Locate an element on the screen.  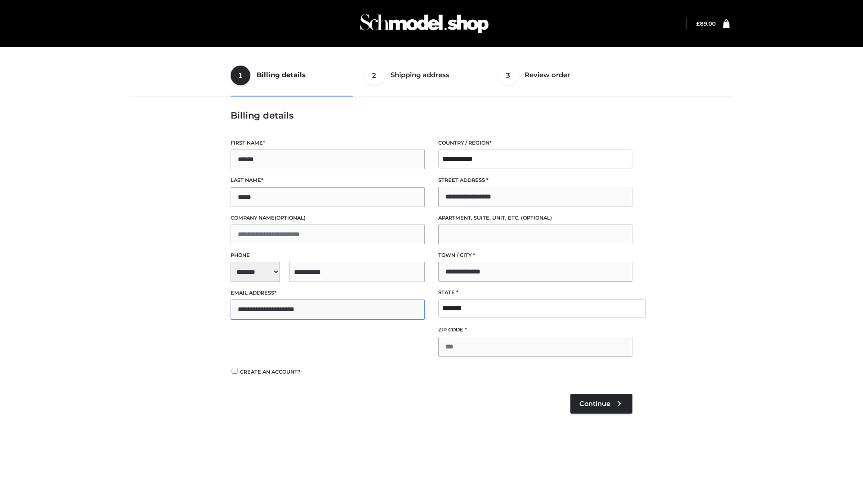
label: Last name is located at coordinates (328, 180).